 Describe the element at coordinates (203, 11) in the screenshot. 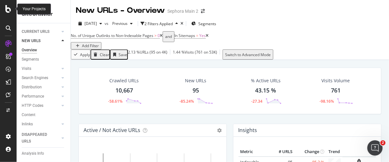

I see `div: arrow-right-arrow-left` at that location.